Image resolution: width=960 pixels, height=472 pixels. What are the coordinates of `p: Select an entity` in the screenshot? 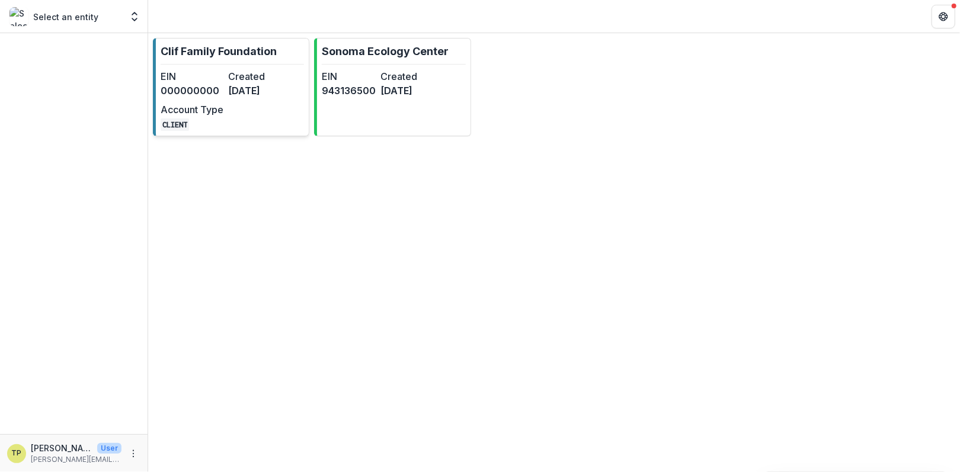 It's located at (66, 17).